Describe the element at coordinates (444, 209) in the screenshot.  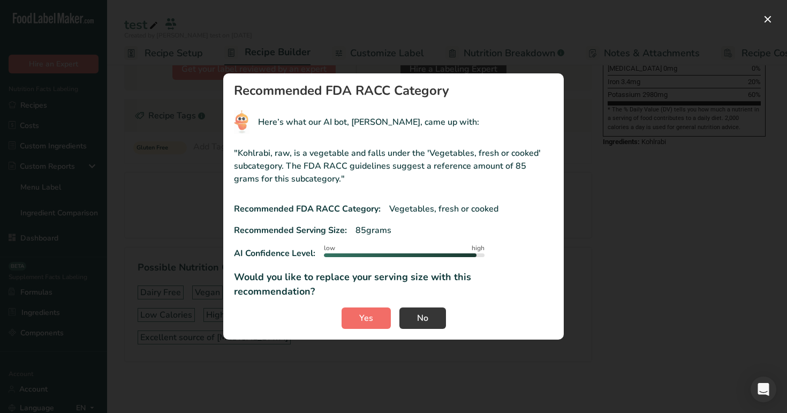
I see `p: Vegetables, fresh or cooked` at that location.